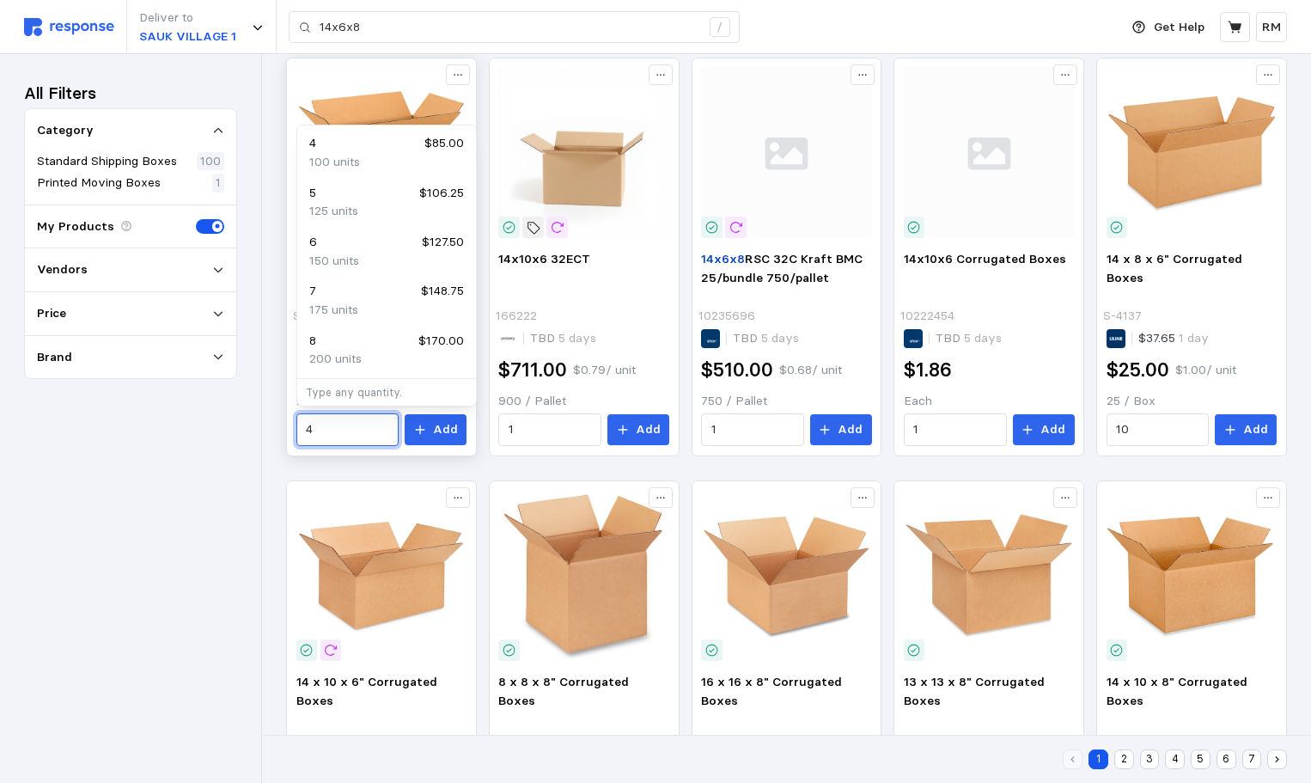 The width and height of the screenshot is (1311, 783). Describe the element at coordinates (1150, 759) in the screenshot. I see `button: 3` at that location.